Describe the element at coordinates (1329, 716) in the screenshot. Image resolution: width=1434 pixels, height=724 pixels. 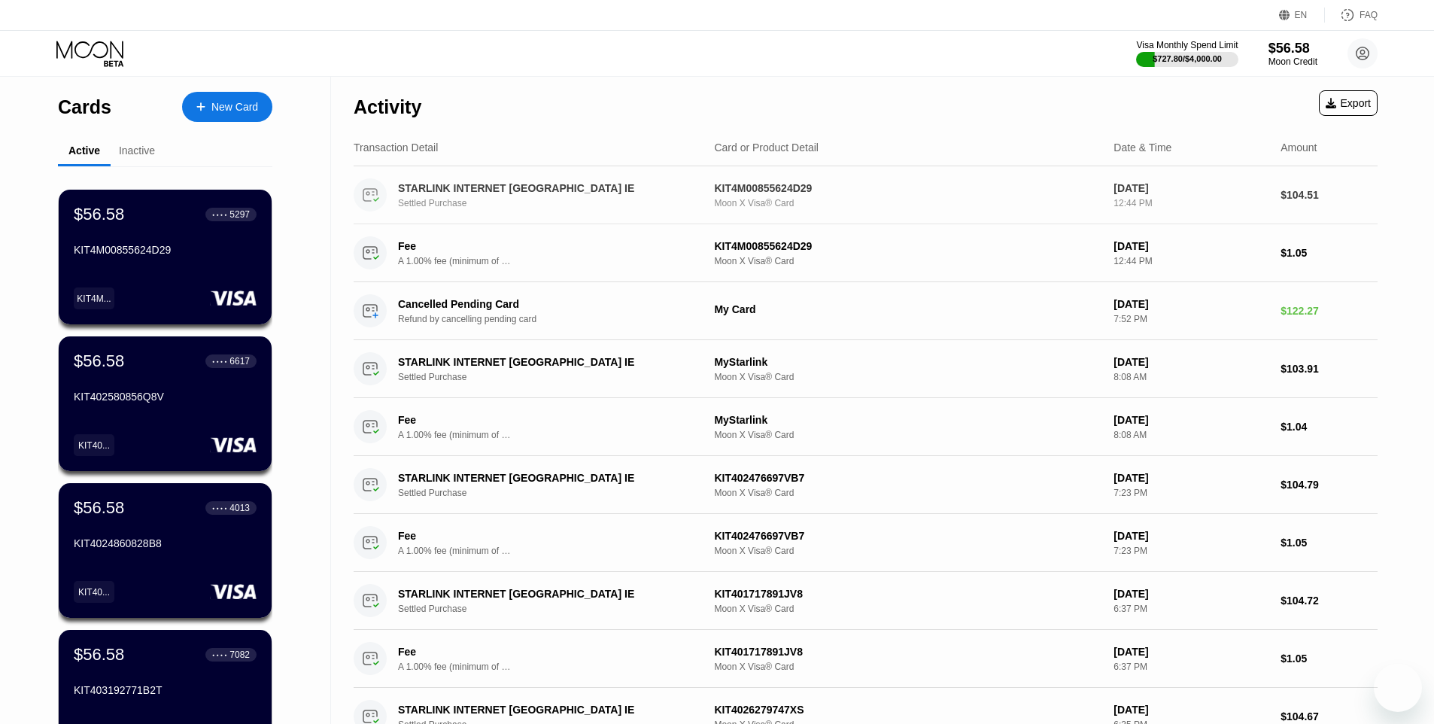
I see `div: $104.67` at that location.